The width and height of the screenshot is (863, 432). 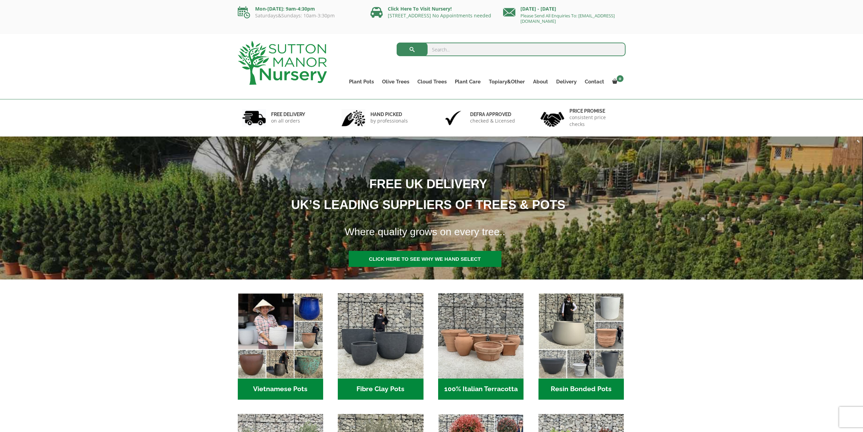 What do you see at coordinates (280, 335) in the screenshot?
I see `img: Home - 6E921A5B 9E2F 4B13 AB99 4EF601C89C59 1 105 c` at bounding box center [280, 335].